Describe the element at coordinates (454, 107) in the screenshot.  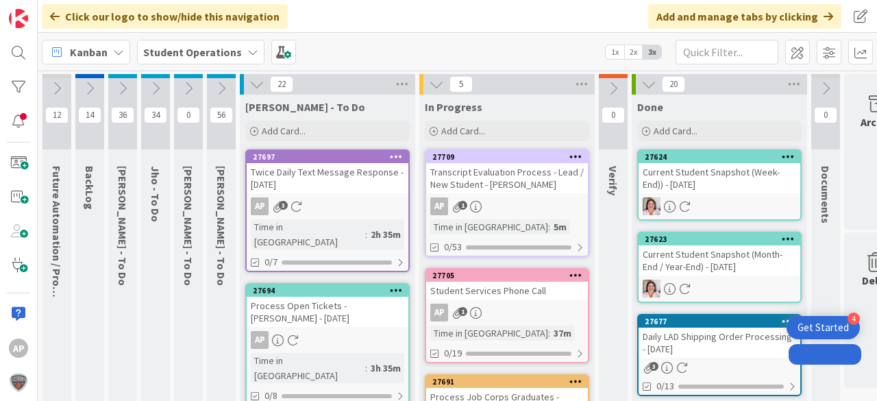
I see `span: In Progress` at that location.